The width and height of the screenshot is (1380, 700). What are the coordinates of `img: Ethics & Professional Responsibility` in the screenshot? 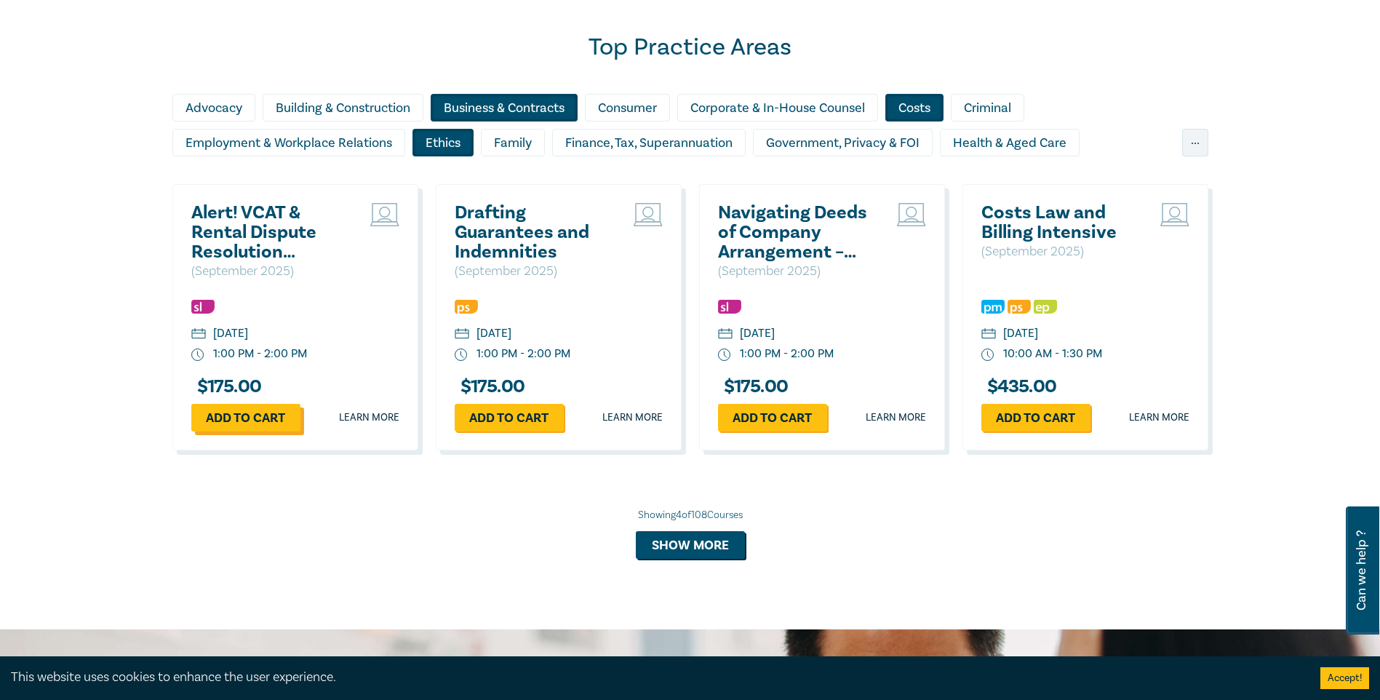 It's located at (1045, 306).